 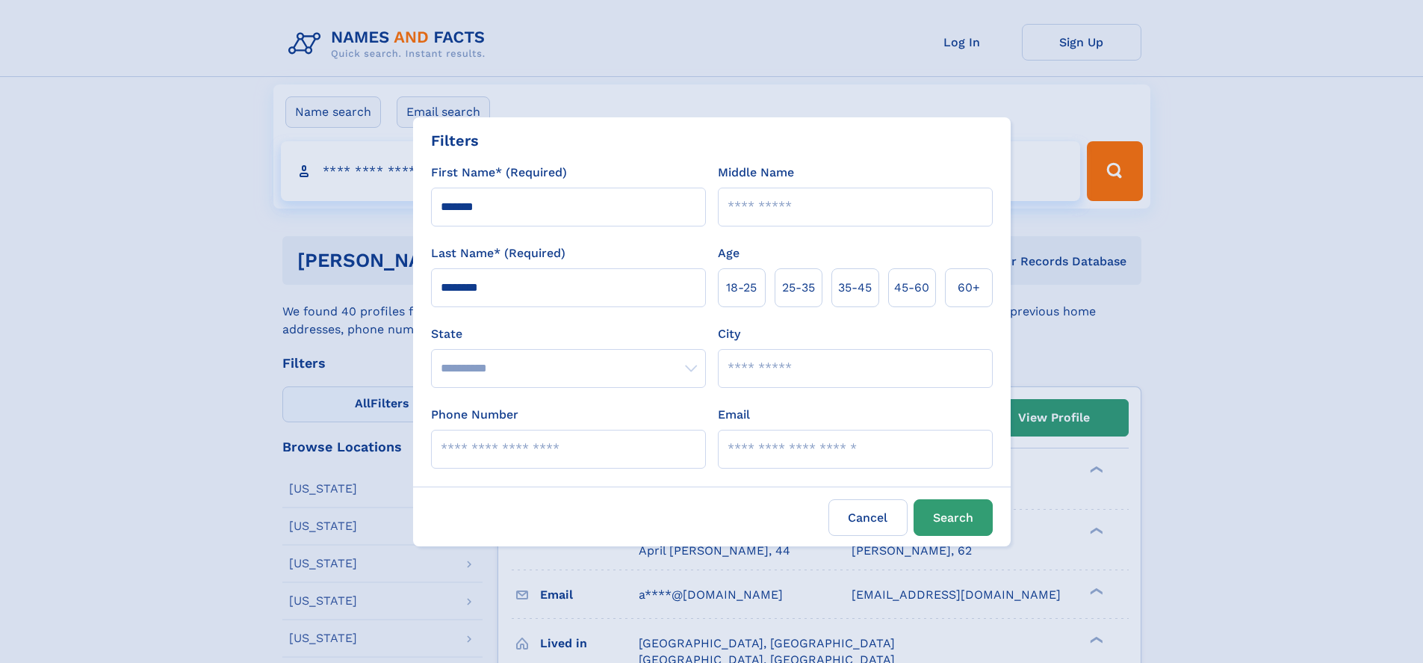 What do you see at coordinates (911, 288) in the screenshot?
I see `span: 45‑60` at bounding box center [911, 288].